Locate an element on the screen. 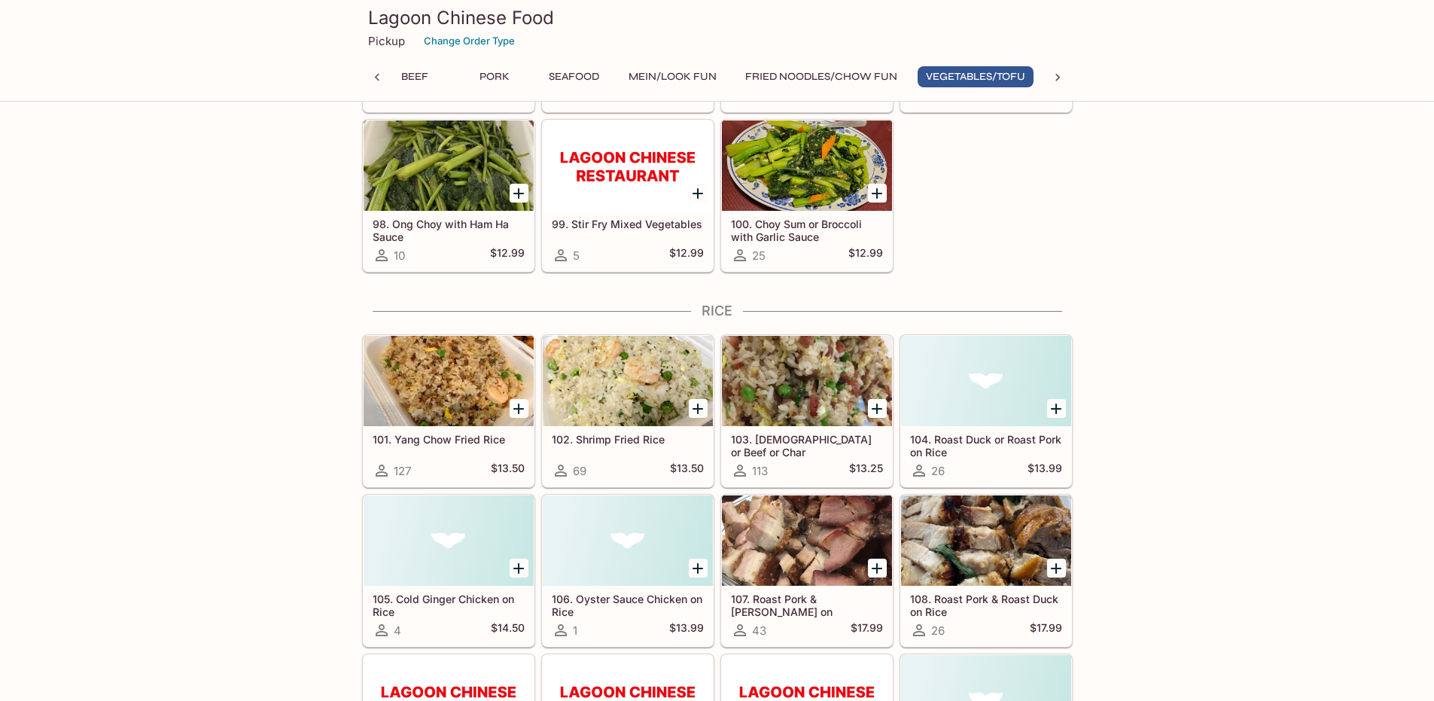 The height and width of the screenshot is (701, 1434). h5: 104. Roast Duck or Roast Pork on Rice is located at coordinates (986, 445).